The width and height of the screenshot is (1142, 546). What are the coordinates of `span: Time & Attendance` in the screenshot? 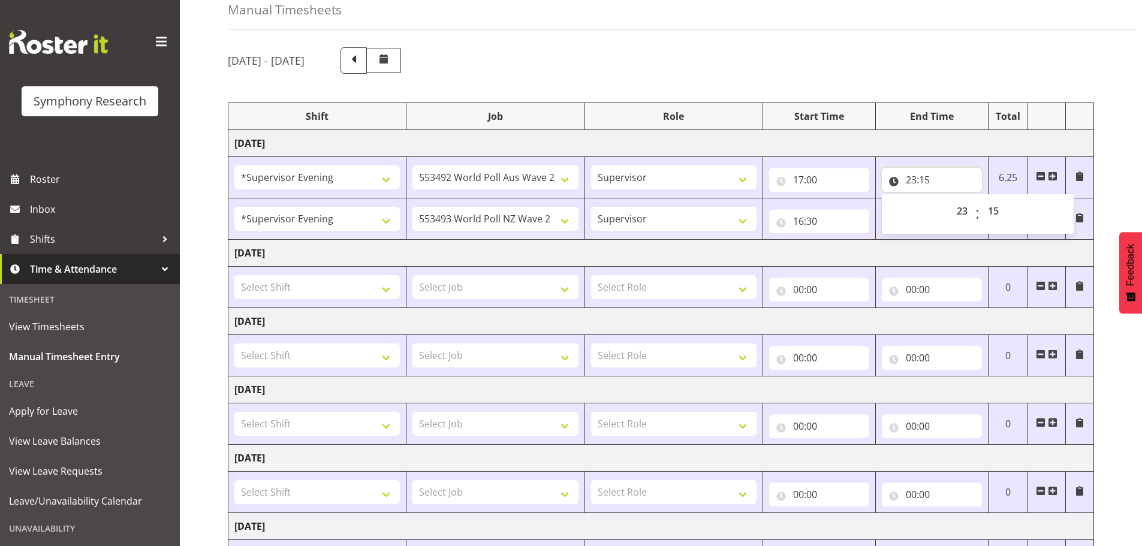 It's located at (93, 269).